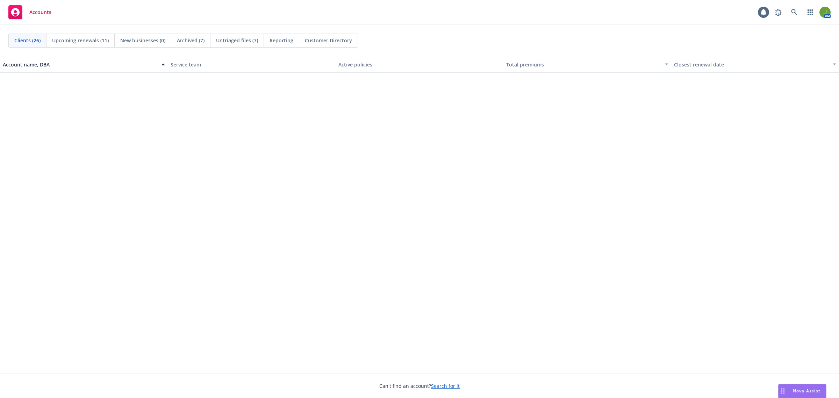 This screenshot has height=398, width=839. What do you see at coordinates (281, 40) in the screenshot?
I see `span: Reporting` at bounding box center [281, 40].